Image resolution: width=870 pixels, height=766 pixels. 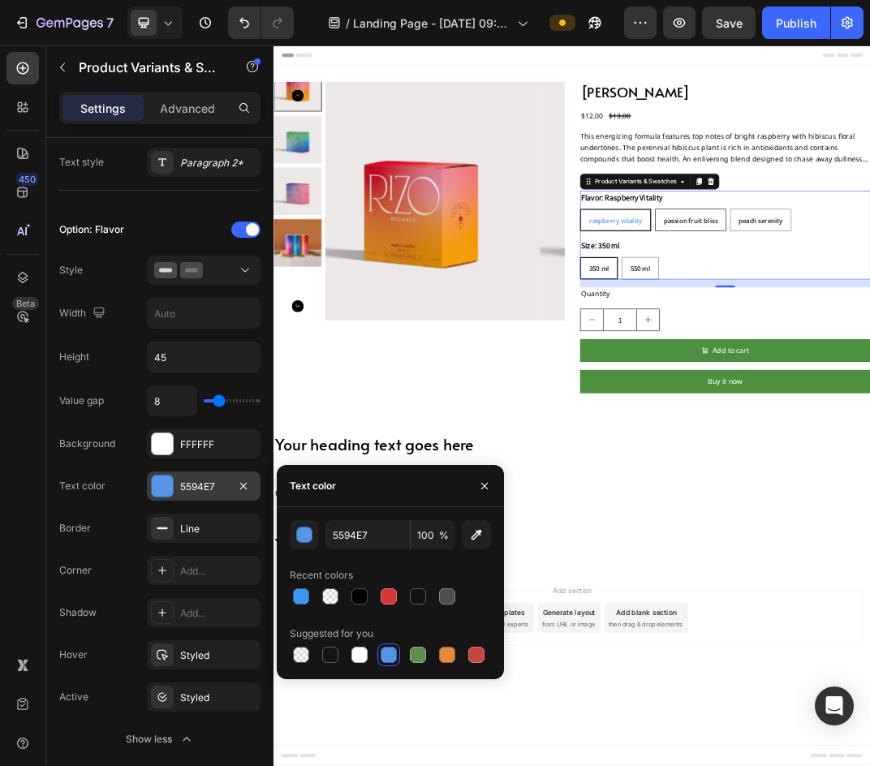 I want to click on span: Show more, so click(x=530, y=216).